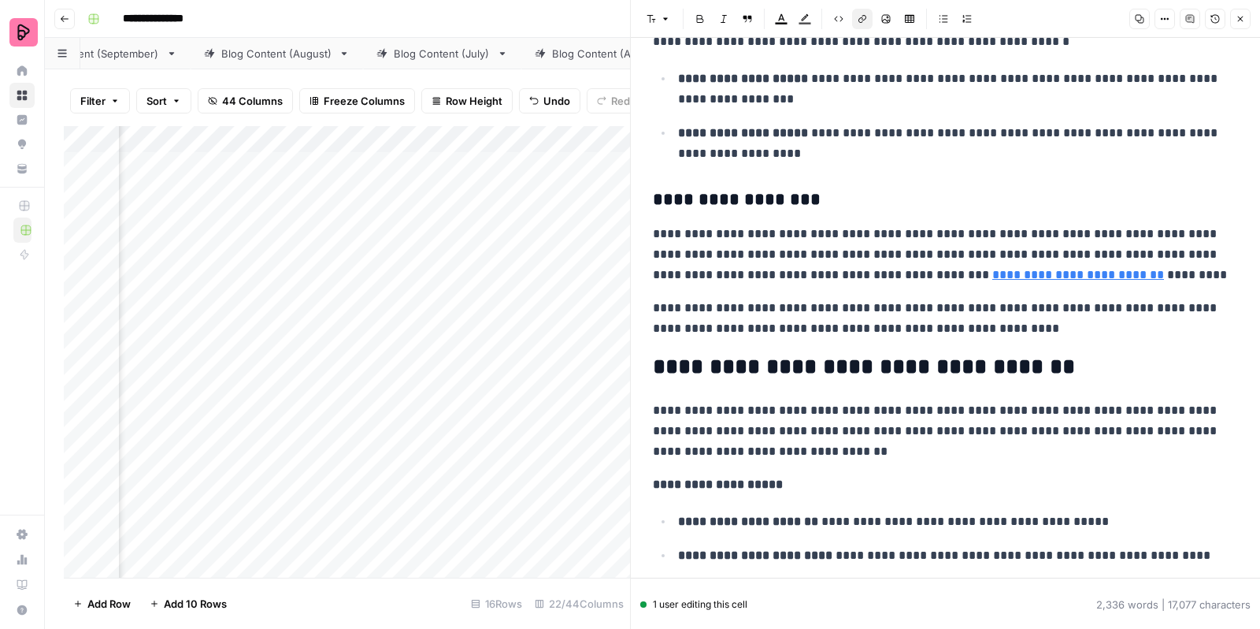 This screenshot has height=629, width=1260. What do you see at coordinates (95, 54) in the screenshot?
I see `div: Blog Content (September)` at bounding box center [95, 54].